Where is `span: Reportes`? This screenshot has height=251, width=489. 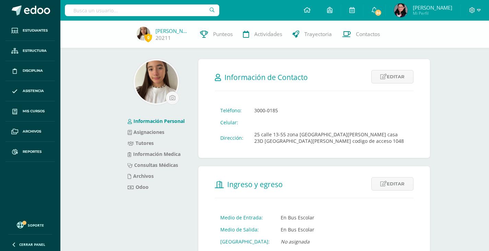
span: Reportes is located at coordinates (32, 152).